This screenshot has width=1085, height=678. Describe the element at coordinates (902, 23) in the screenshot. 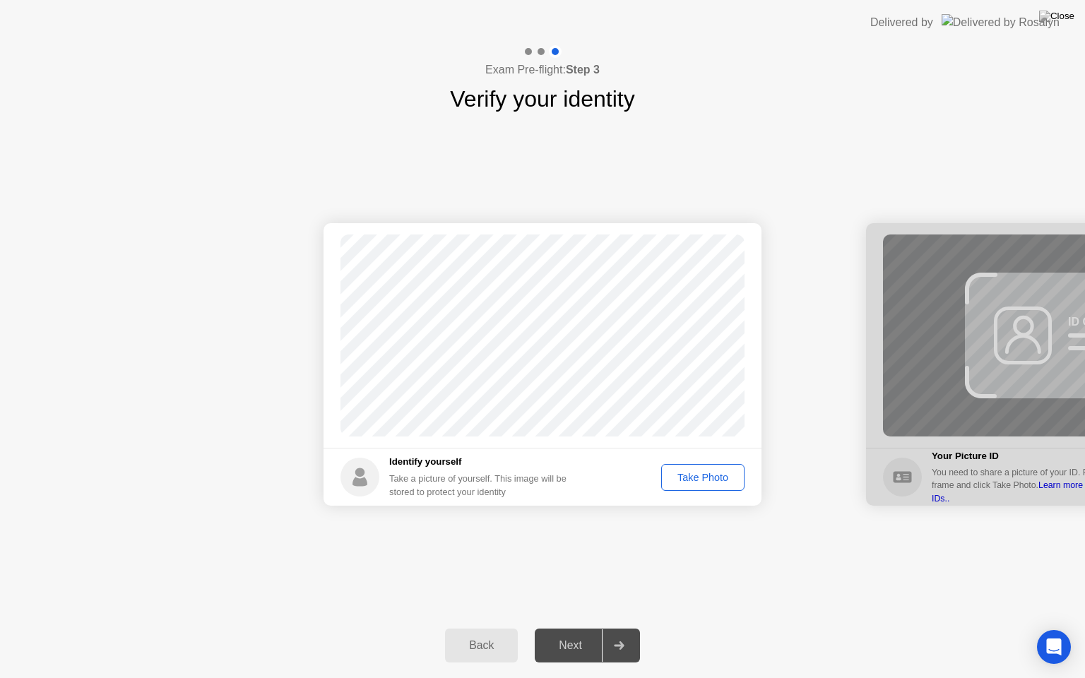

I see `div: Delivered by` at that location.